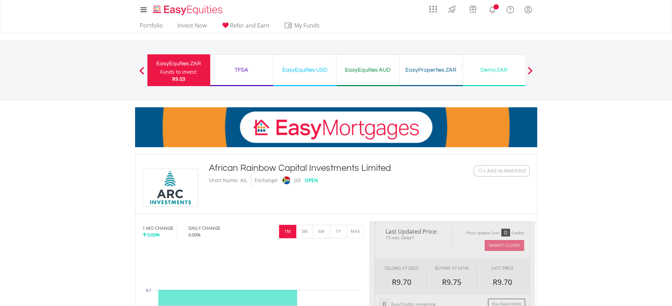 The image size is (672, 306). I want to click on img: vouchers-v2.svg, so click(473, 9).